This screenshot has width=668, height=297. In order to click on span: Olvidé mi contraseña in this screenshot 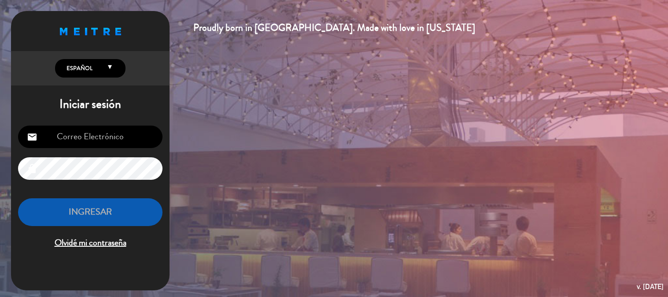, I will do `click(90, 243)`.